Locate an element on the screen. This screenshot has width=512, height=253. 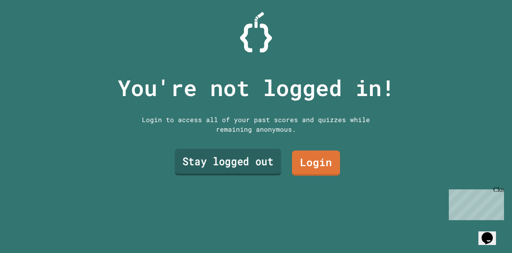
a: Login is located at coordinates (316, 163).